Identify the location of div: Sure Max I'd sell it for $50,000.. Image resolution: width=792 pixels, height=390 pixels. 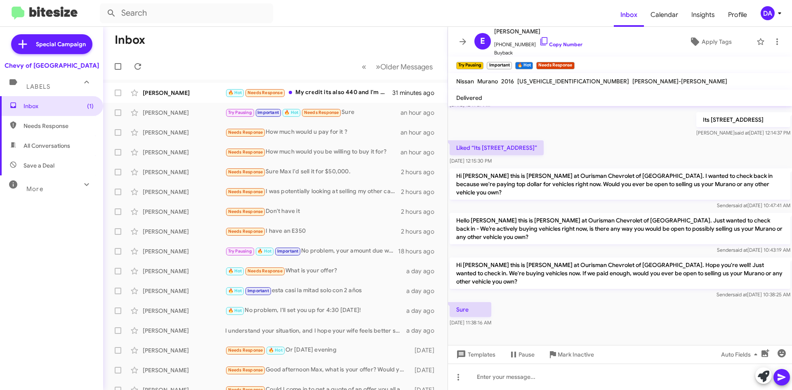
(313, 172).